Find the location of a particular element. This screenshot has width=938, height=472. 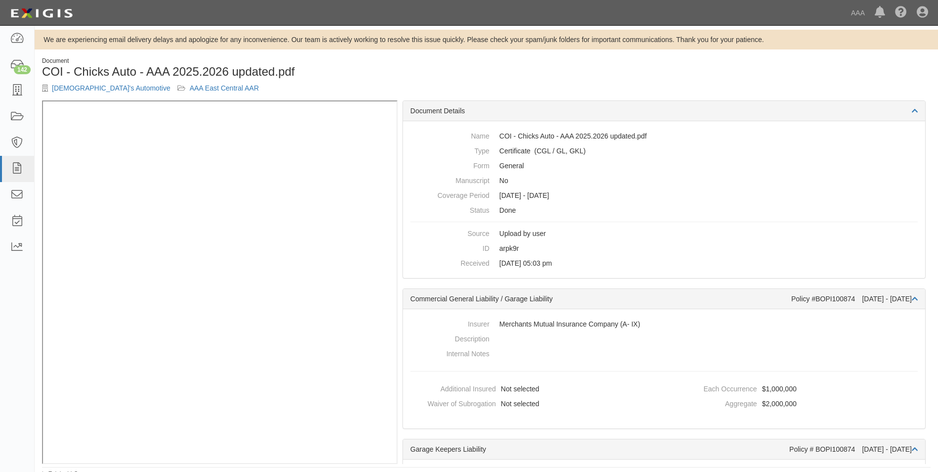

dd: arpk9r is located at coordinates (664, 248).